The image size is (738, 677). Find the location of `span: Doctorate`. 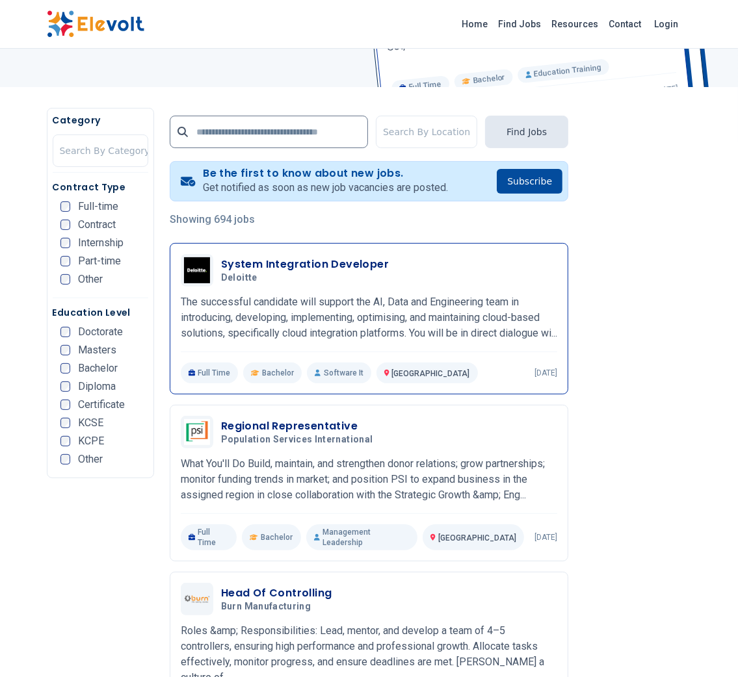

span: Doctorate is located at coordinates (100, 332).